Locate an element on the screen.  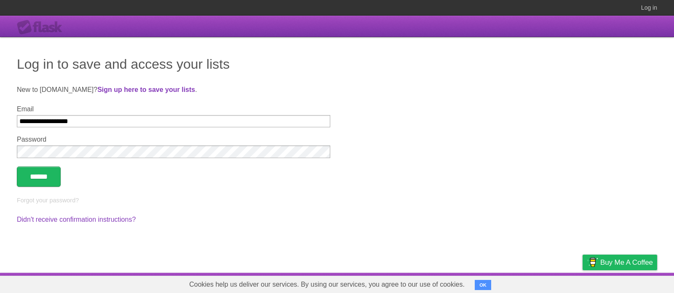
label: Password is located at coordinates (173, 139).